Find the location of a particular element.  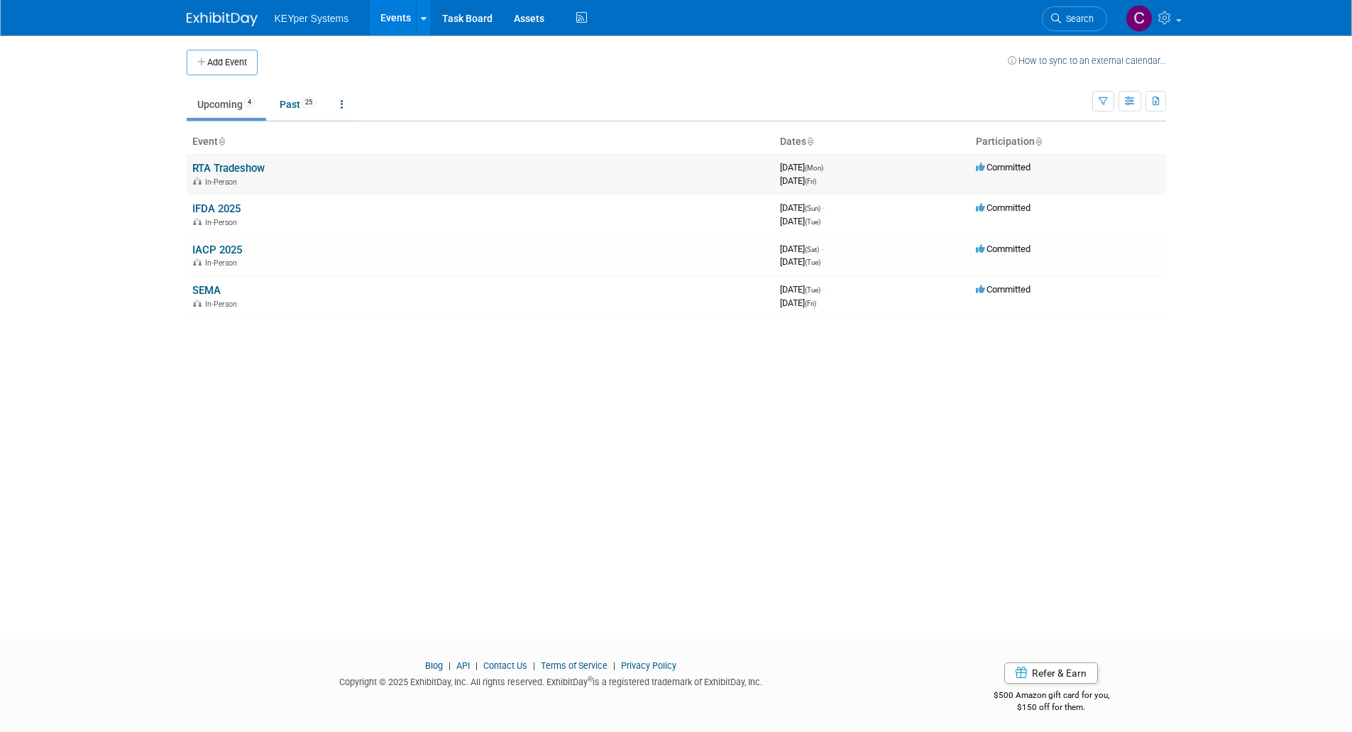

button: Add Event is located at coordinates (222, 62).